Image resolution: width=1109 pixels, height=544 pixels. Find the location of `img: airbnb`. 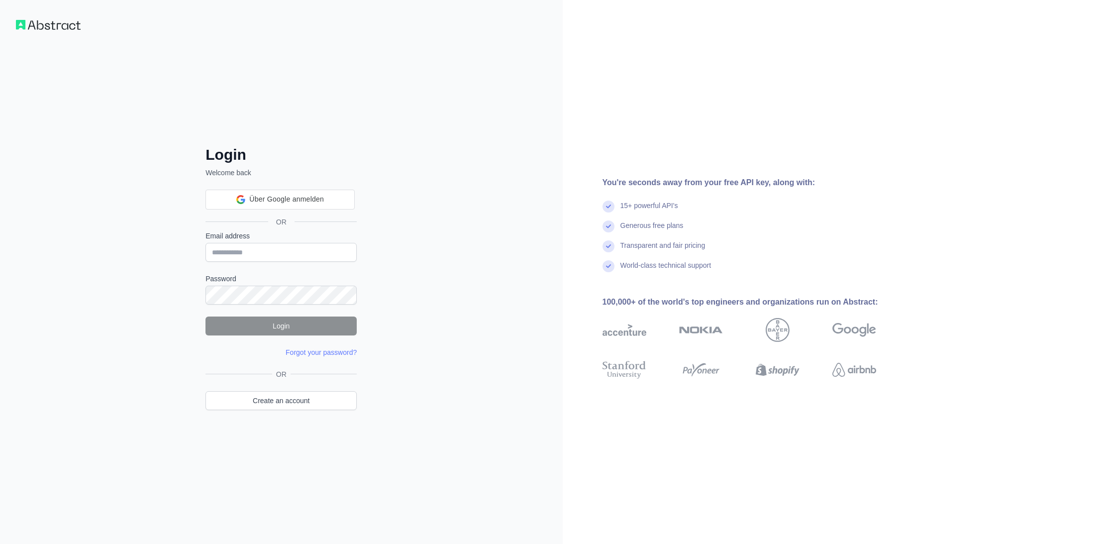

img: airbnb is located at coordinates (854, 370).